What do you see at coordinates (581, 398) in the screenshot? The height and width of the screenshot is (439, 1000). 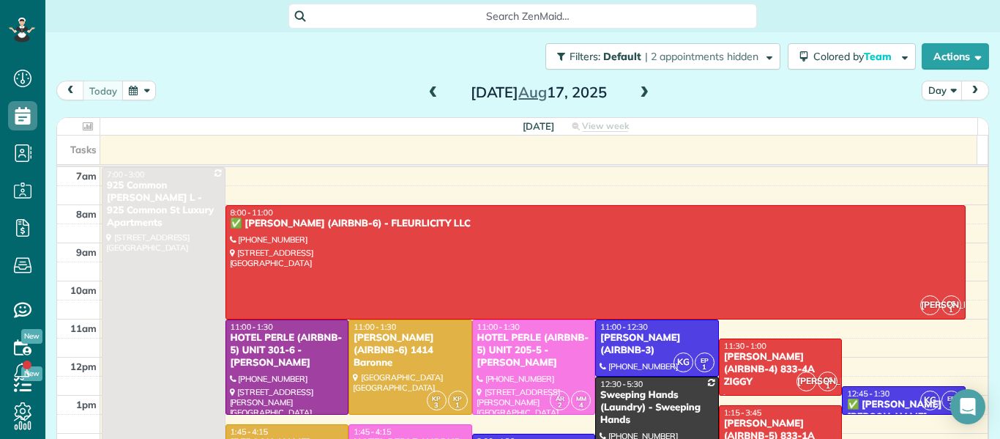 I see `span: MM` at bounding box center [581, 398].